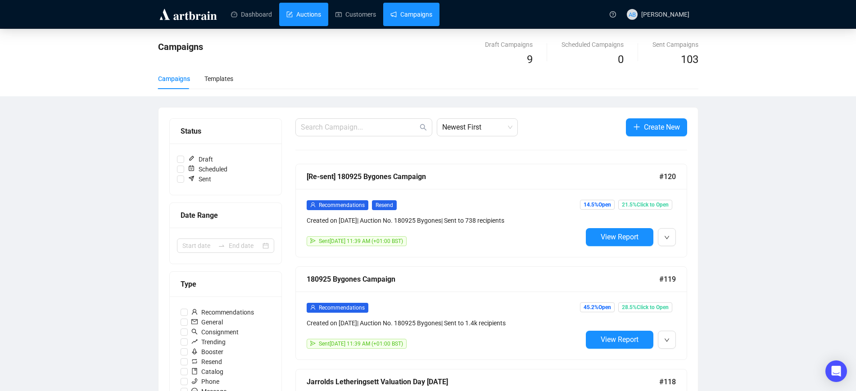 This screenshot has width=856, height=391. Describe the element at coordinates (667, 177) in the screenshot. I see `span: #120` at that location.